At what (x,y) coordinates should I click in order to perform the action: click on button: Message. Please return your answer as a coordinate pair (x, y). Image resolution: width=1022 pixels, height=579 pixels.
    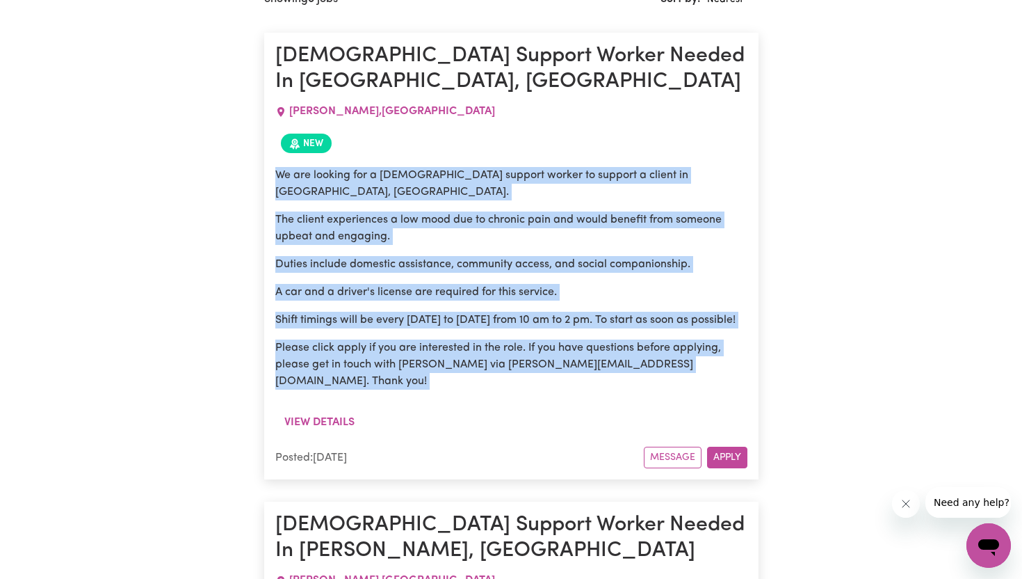
    Looking at the image, I should click on (672, 457).